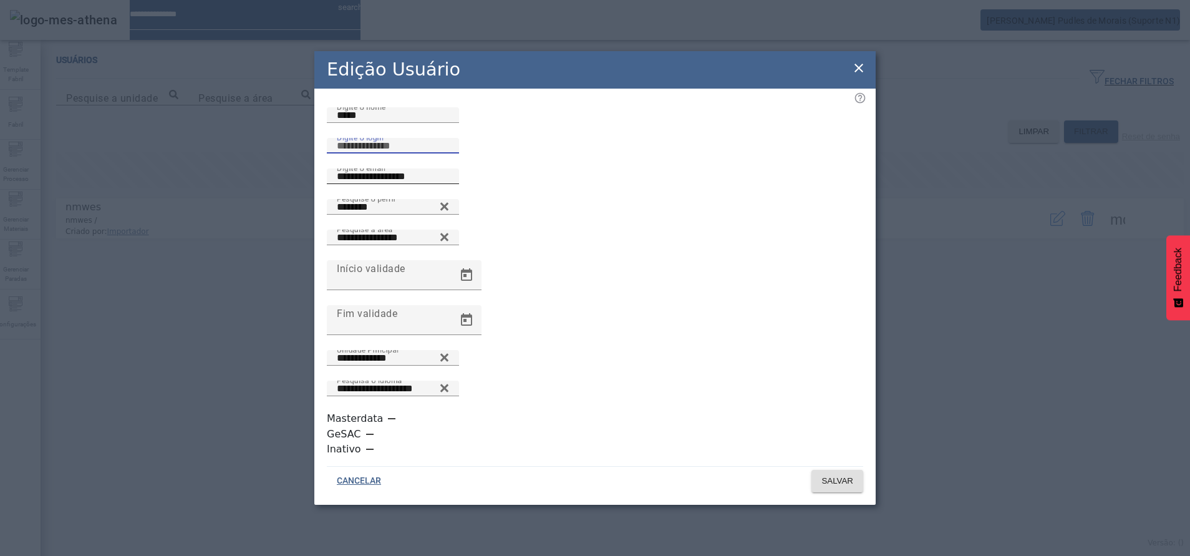 The height and width of the screenshot is (556, 1190). What do you see at coordinates (393, 69) in the screenshot?
I see `h2: Edição Usuário` at bounding box center [393, 69].